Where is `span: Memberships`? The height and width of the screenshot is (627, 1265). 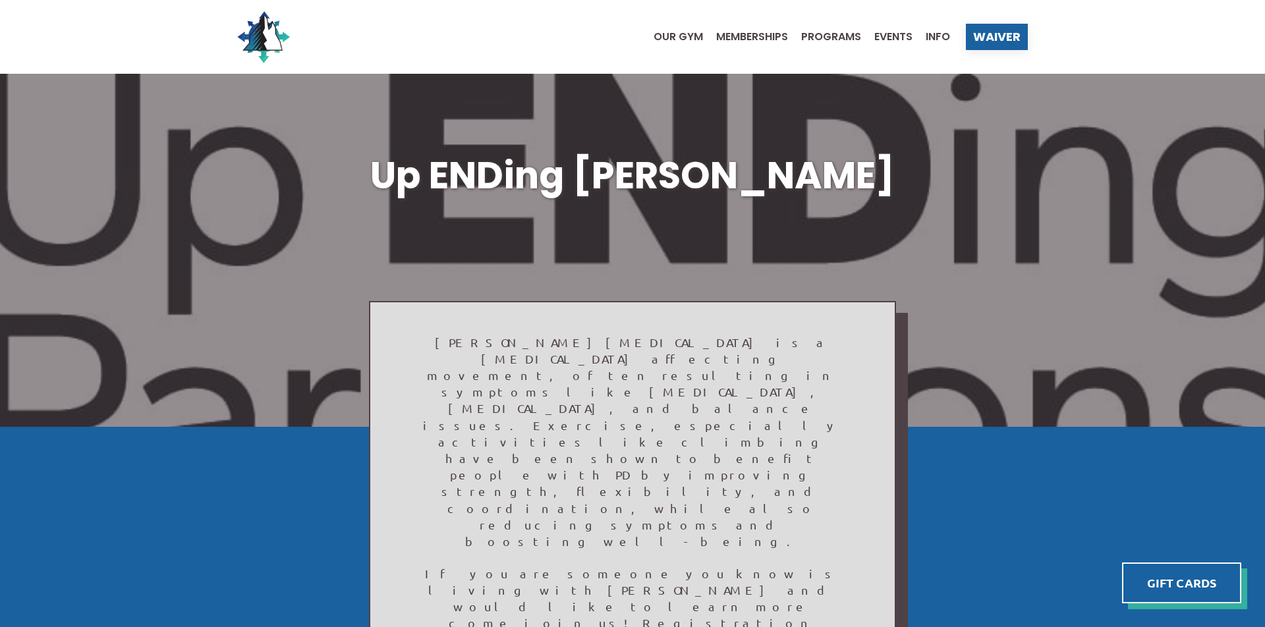
span: Memberships is located at coordinates (751, 37).